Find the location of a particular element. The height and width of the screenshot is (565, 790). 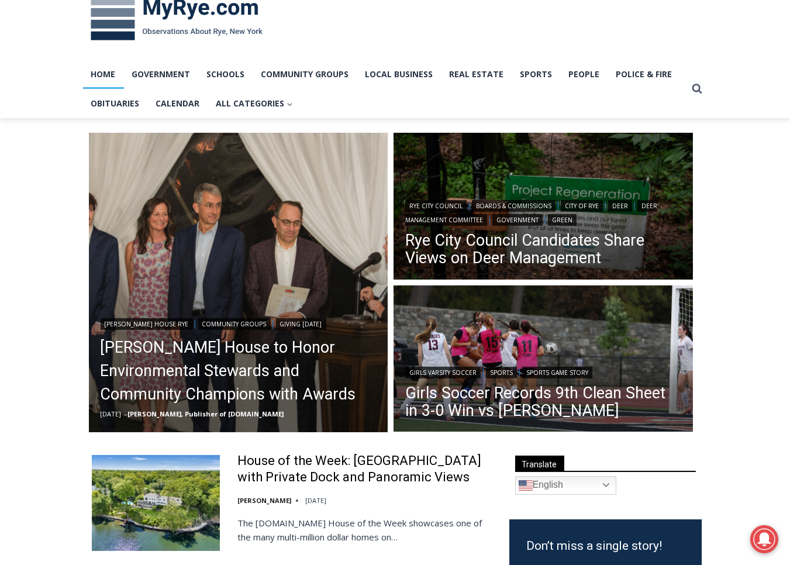

a: Schools is located at coordinates (226, 74).